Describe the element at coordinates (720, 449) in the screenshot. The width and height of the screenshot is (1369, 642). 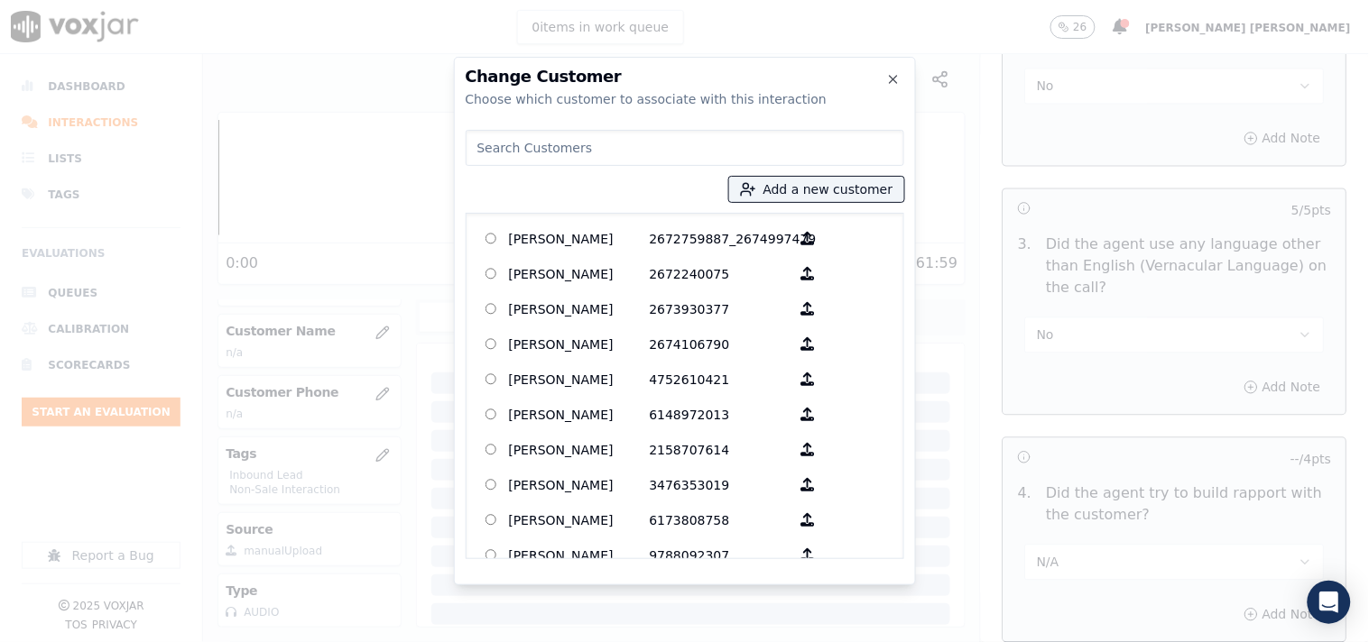
I see `p: 2158707614` at that location.